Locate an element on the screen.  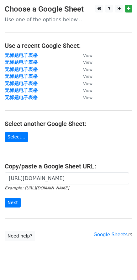
input: Paste your Google Sheet URL here is located at coordinates (67, 179).